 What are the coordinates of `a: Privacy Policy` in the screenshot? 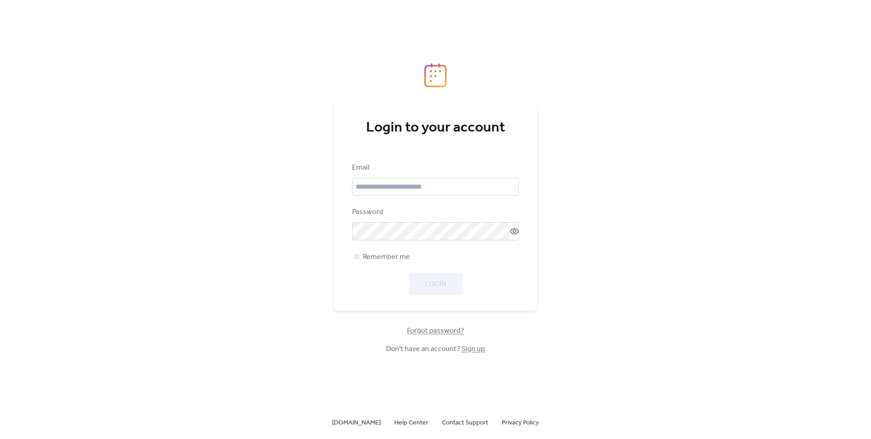 It's located at (520, 422).